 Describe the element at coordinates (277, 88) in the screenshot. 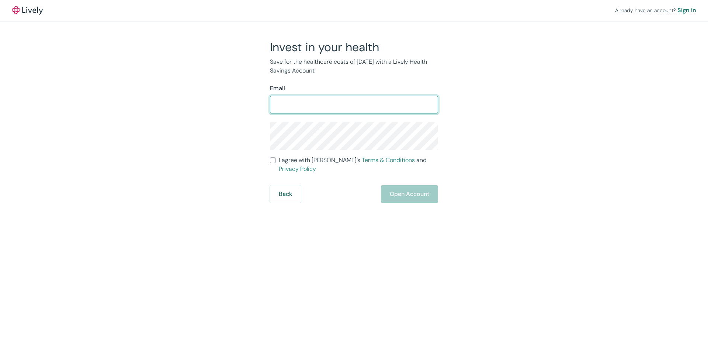

I see `label: Email` at that location.